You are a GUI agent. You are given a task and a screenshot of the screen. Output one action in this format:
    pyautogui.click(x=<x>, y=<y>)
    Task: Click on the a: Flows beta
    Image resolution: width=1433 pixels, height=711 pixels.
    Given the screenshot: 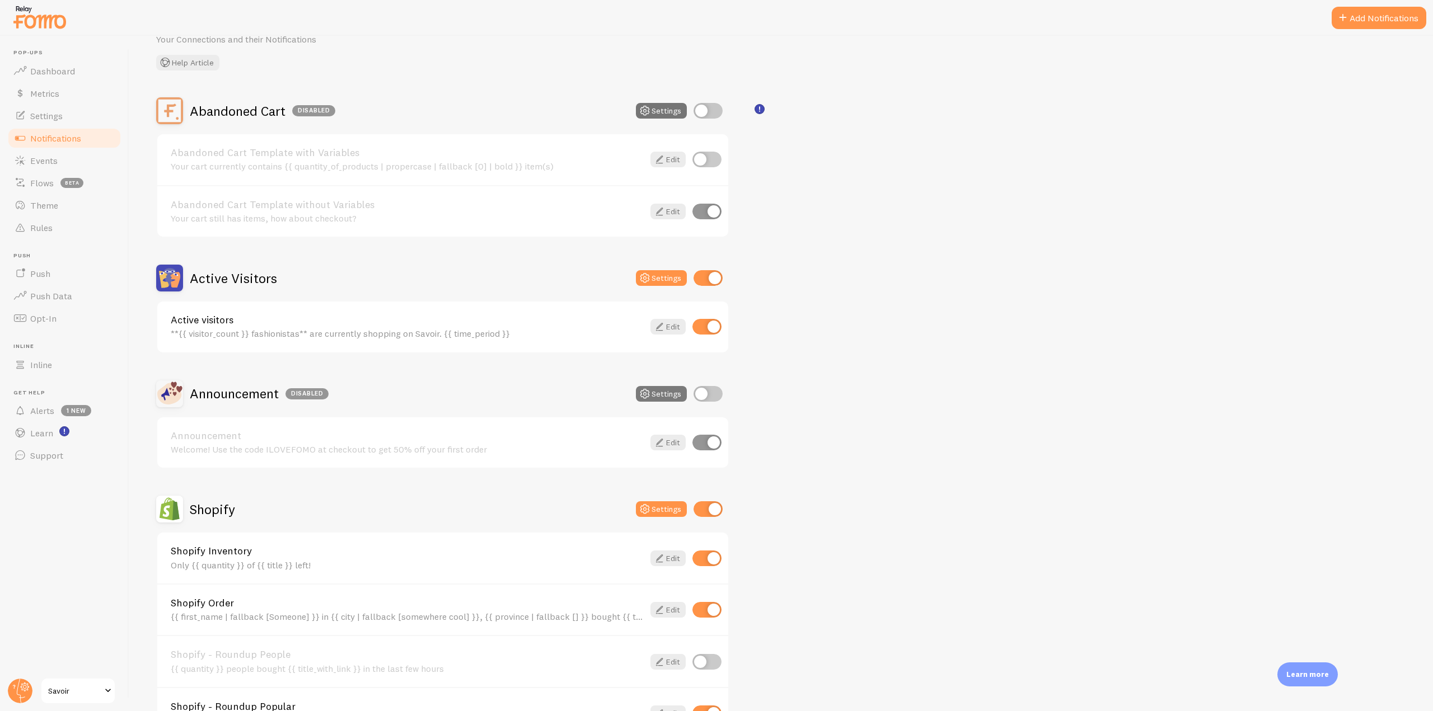 What is the action you would take?
    pyautogui.click(x=64, y=183)
    